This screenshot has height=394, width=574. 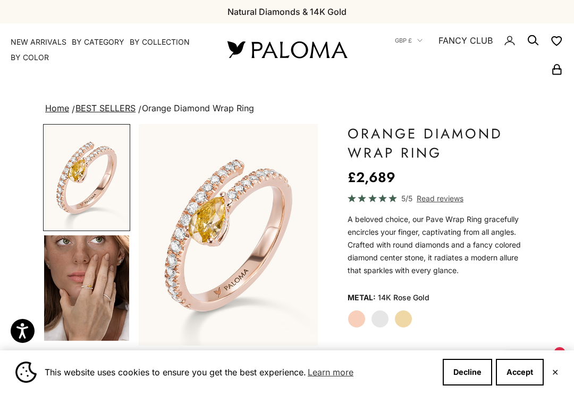 What do you see at coordinates (466, 40) in the screenshot?
I see `a: FANCY CLUB` at bounding box center [466, 40].